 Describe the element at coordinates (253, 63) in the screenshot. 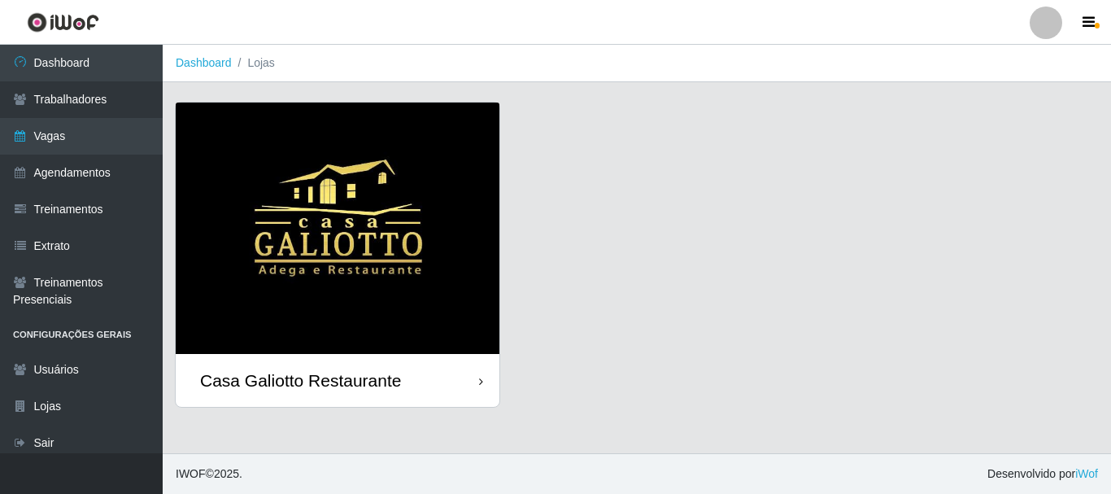

I see `li: Lojas` at that location.